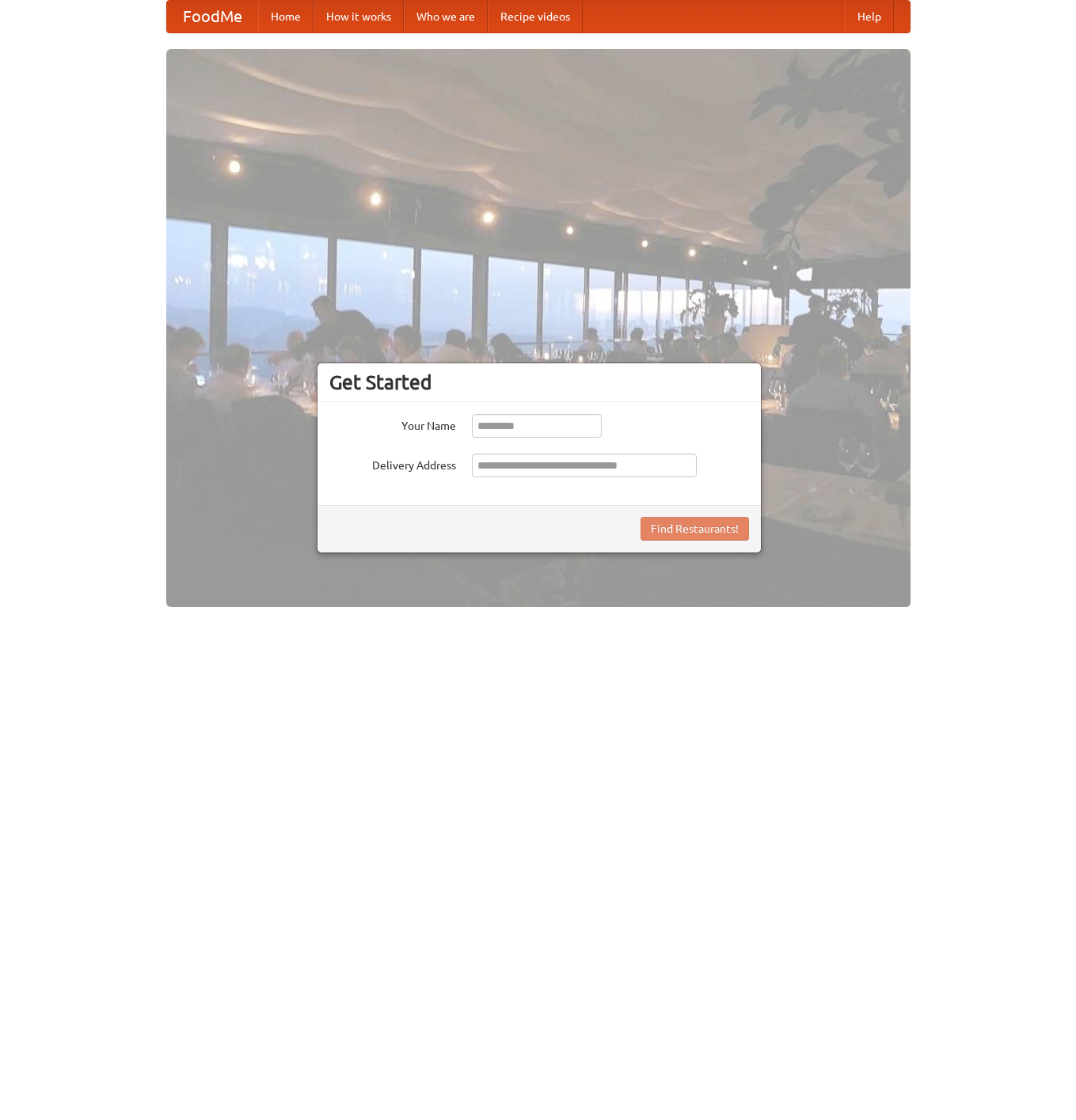 This screenshot has height=1120, width=1076. I want to click on a: Recipe videos, so click(535, 16).